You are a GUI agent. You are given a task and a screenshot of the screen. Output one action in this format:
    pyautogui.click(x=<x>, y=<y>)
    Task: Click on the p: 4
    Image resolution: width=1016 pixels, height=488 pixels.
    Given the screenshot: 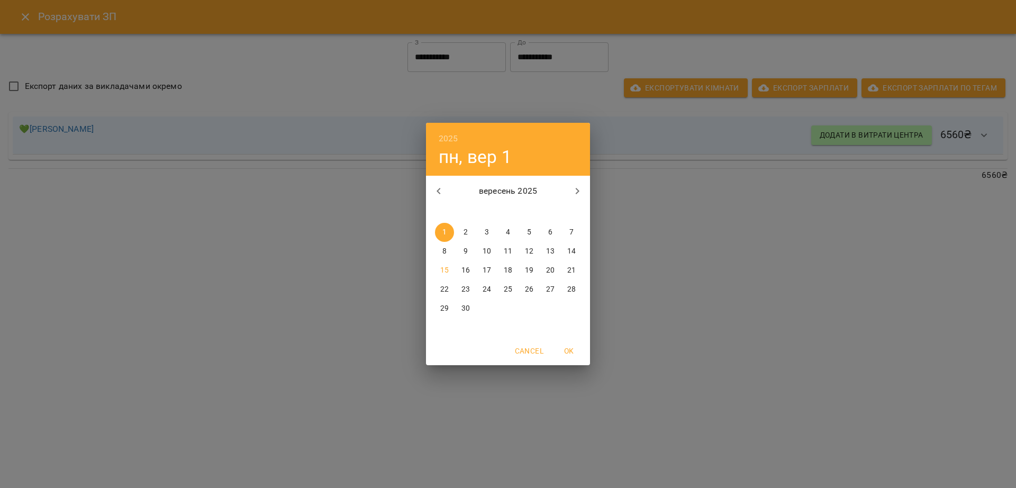 What is the action you would take?
    pyautogui.click(x=508, y=232)
    